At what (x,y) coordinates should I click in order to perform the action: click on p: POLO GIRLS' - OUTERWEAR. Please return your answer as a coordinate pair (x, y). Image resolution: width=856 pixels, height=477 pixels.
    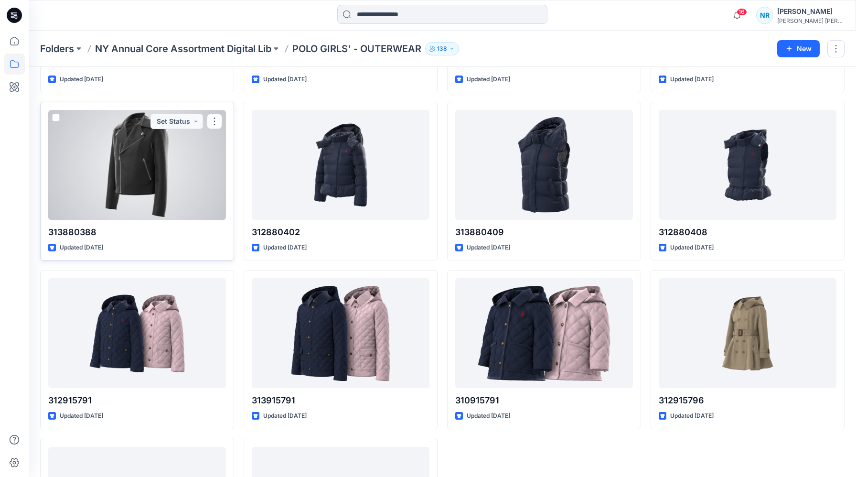
    Looking at the image, I should click on (357, 49).